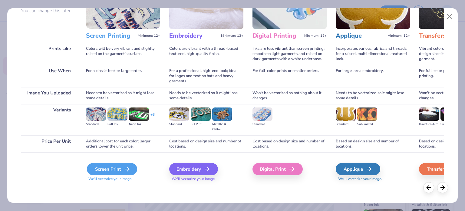 This screenshot has width=465, height=211. I want to click on h3: Digital Printing, so click(277, 36).